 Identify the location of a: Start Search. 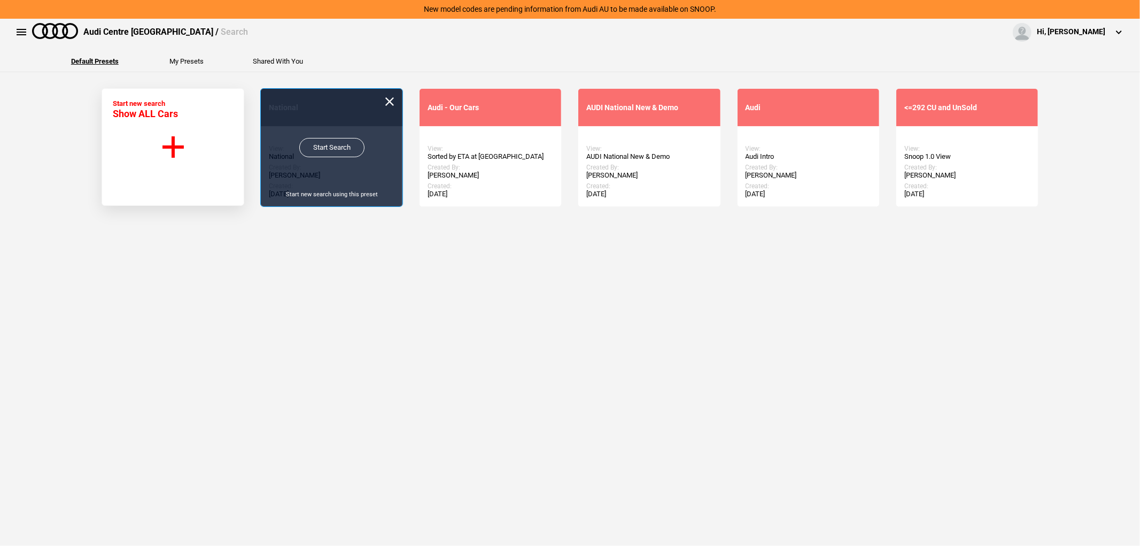
(332, 148).